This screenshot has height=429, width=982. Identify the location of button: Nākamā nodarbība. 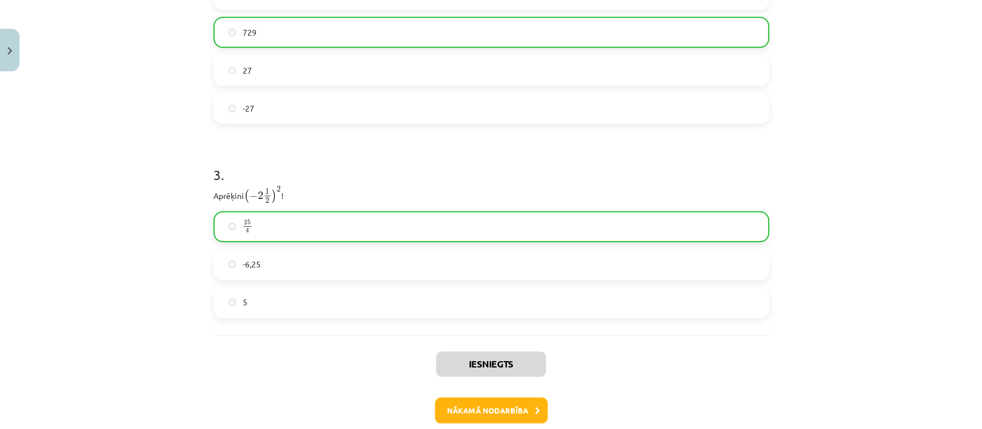
(491, 411).